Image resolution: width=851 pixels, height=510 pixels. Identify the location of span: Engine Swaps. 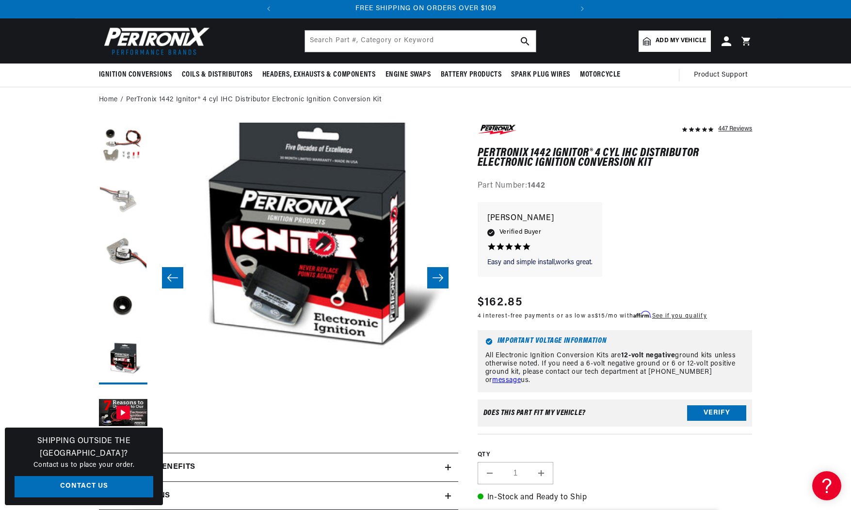
(408, 75).